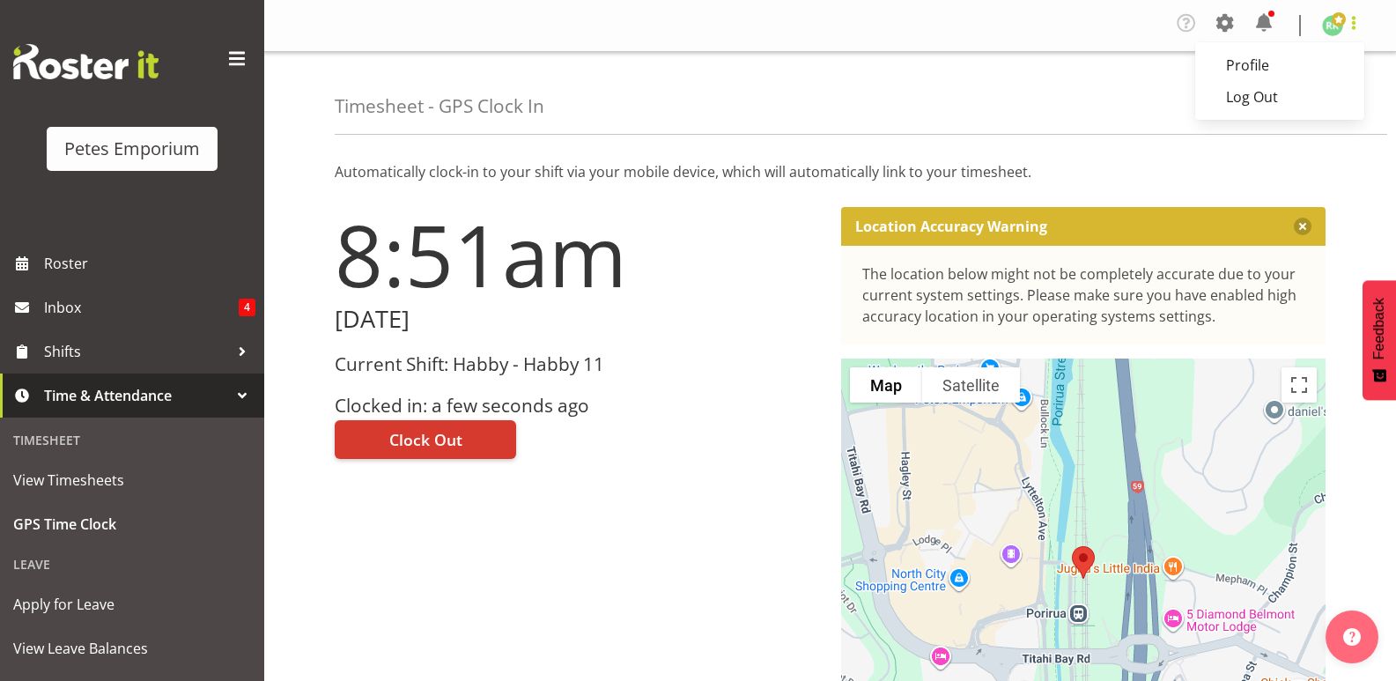 The width and height of the screenshot is (1396, 681). Describe the element at coordinates (141, 307) in the screenshot. I see `span: Inbox` at that location.